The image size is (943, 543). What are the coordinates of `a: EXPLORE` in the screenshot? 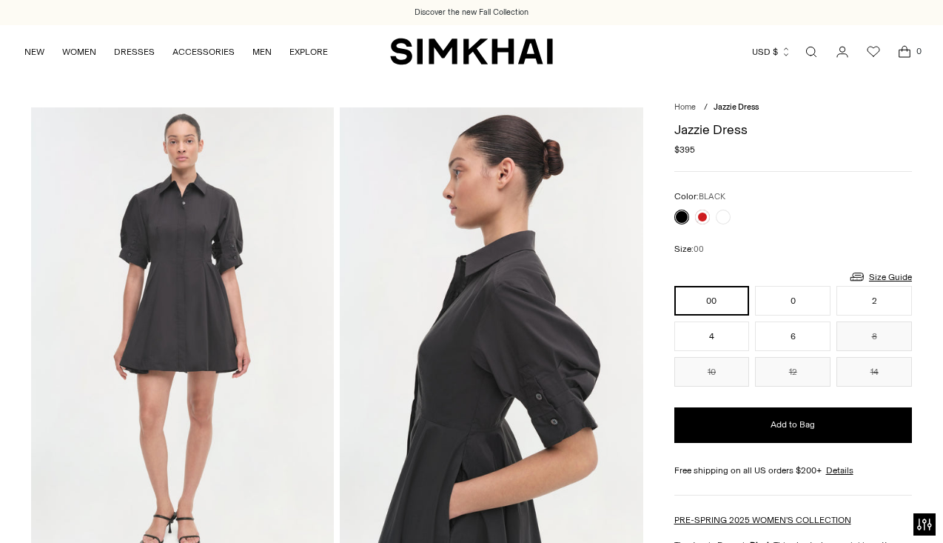 It's located at (309, 52).